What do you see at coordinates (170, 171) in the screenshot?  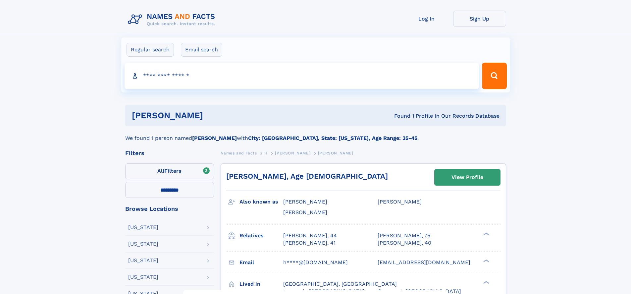 I see `label: Filters` at bounding box center [170, 171].